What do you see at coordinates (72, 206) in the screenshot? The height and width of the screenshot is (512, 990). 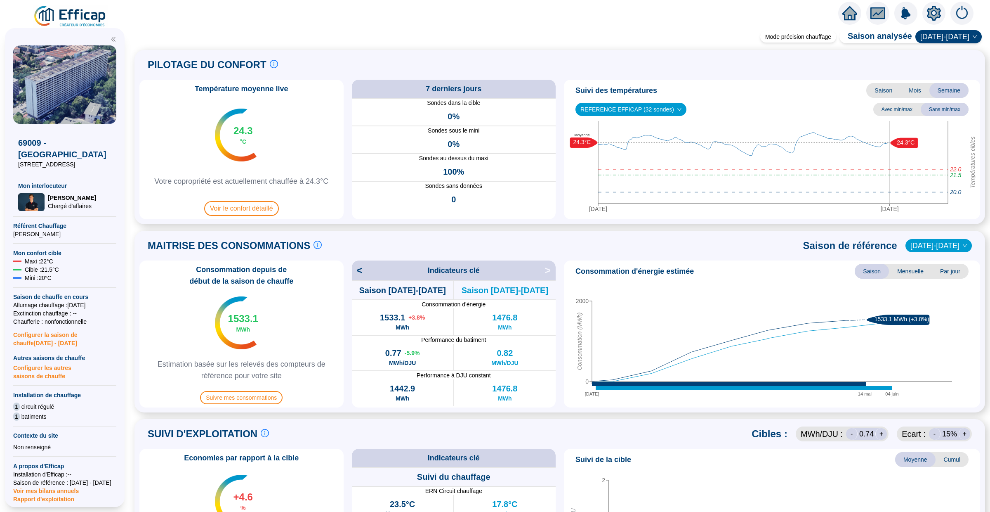 I see `span: Chargé d'affaires` at bounding box center [72, 206].